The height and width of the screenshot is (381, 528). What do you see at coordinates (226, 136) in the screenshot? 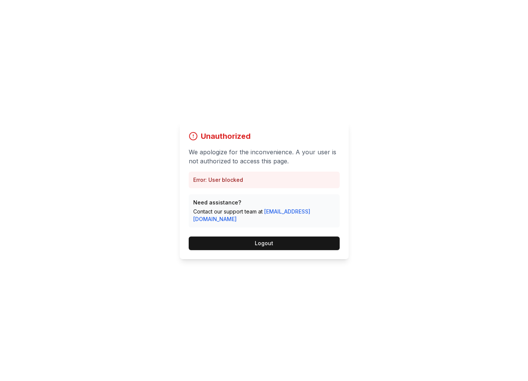
I see `h1: Unauthorized` at bounding box center [226, 136].